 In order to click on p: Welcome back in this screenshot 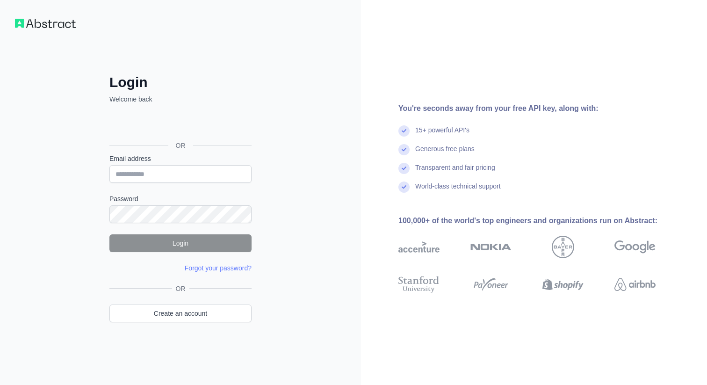, I will do `click(180, 99)`.